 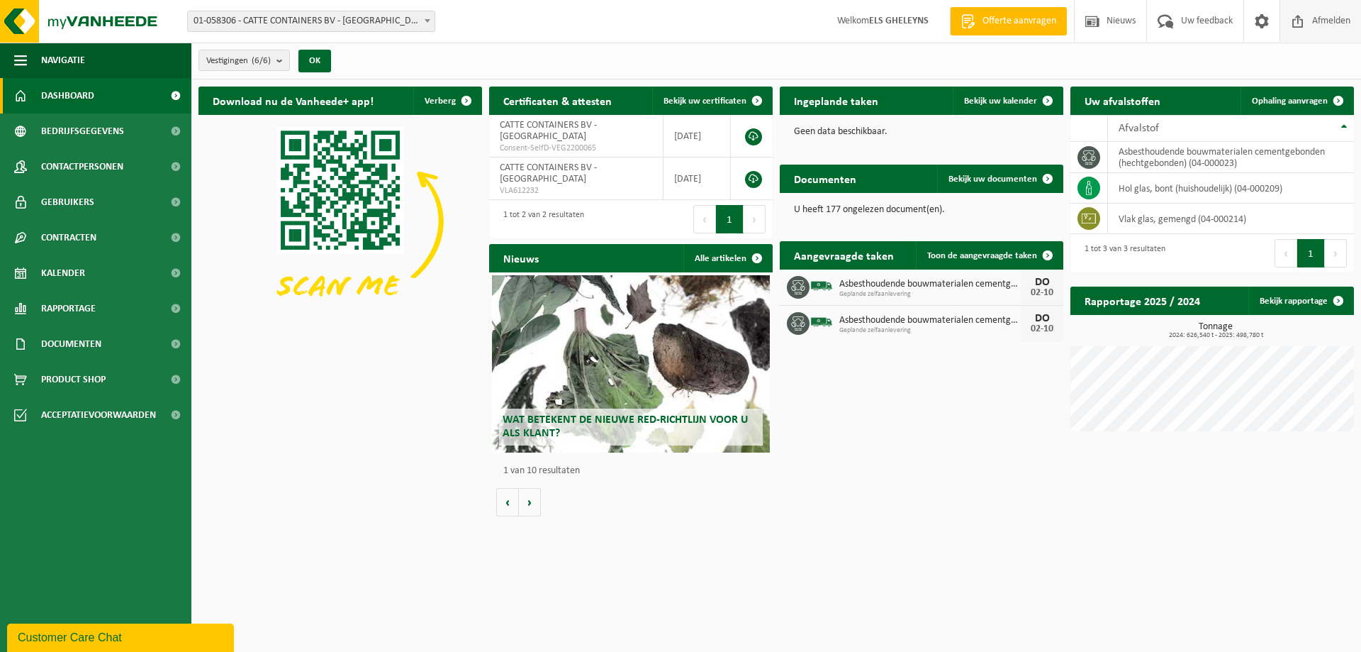 What do you see at coordinates (705, 101) in the screenshot?
I see `span: Bekijk uw certificaten` at bounding box center [705, 101].